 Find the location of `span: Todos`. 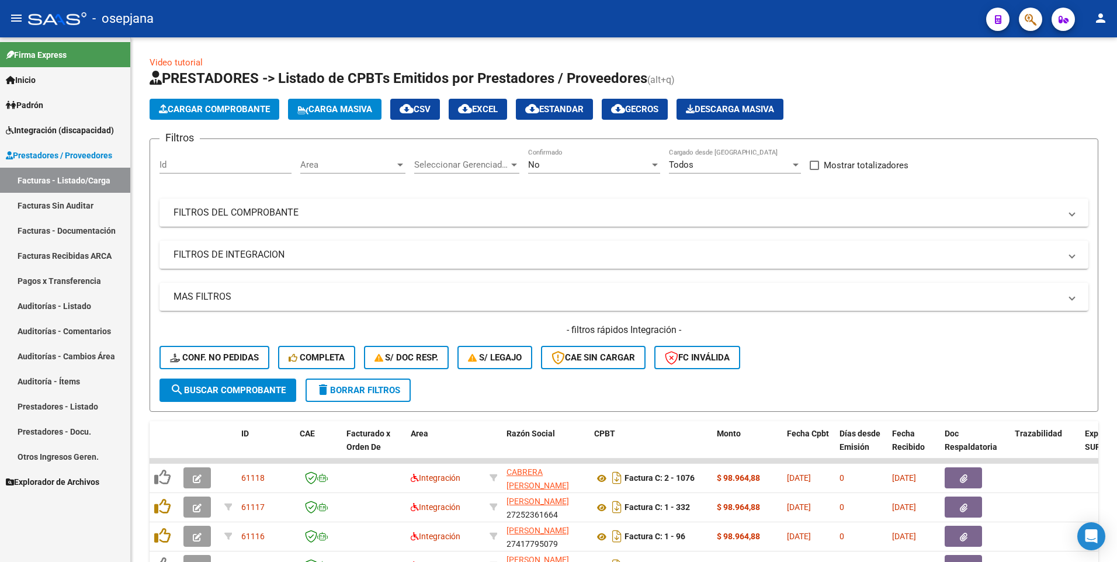

span: Todos is located at coordinates (681, 165).